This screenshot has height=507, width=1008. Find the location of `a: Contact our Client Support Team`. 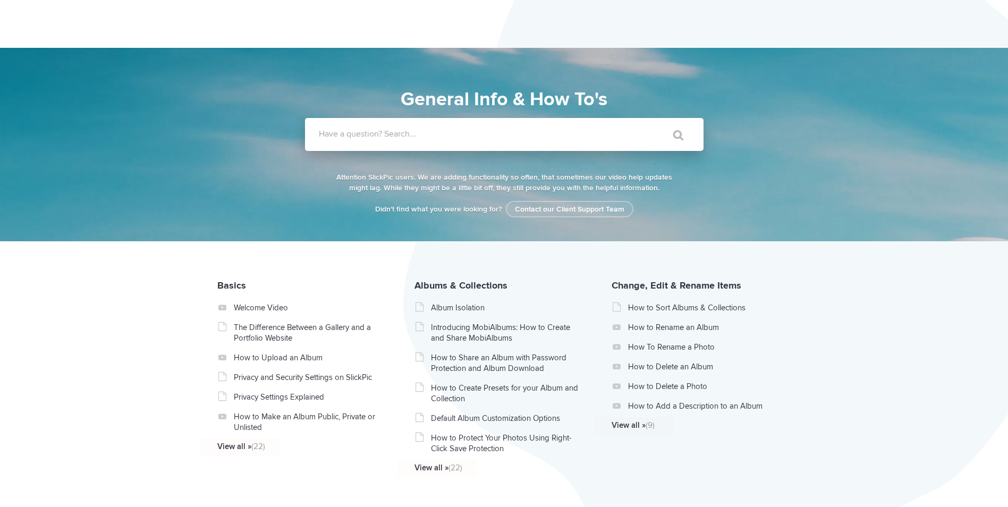

a: Contact our Client Support Team is located at coordinates (570, 209).